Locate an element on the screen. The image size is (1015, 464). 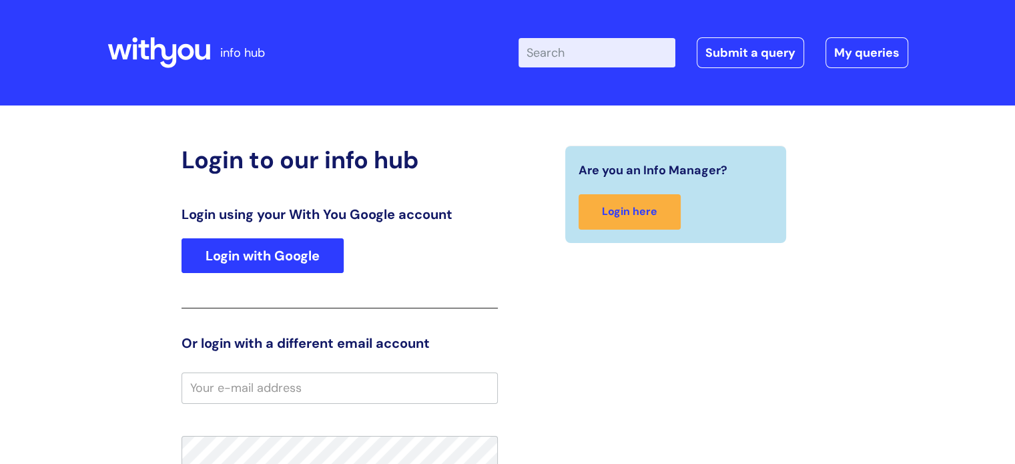
a: Login here is located at coordinates (630, 212).